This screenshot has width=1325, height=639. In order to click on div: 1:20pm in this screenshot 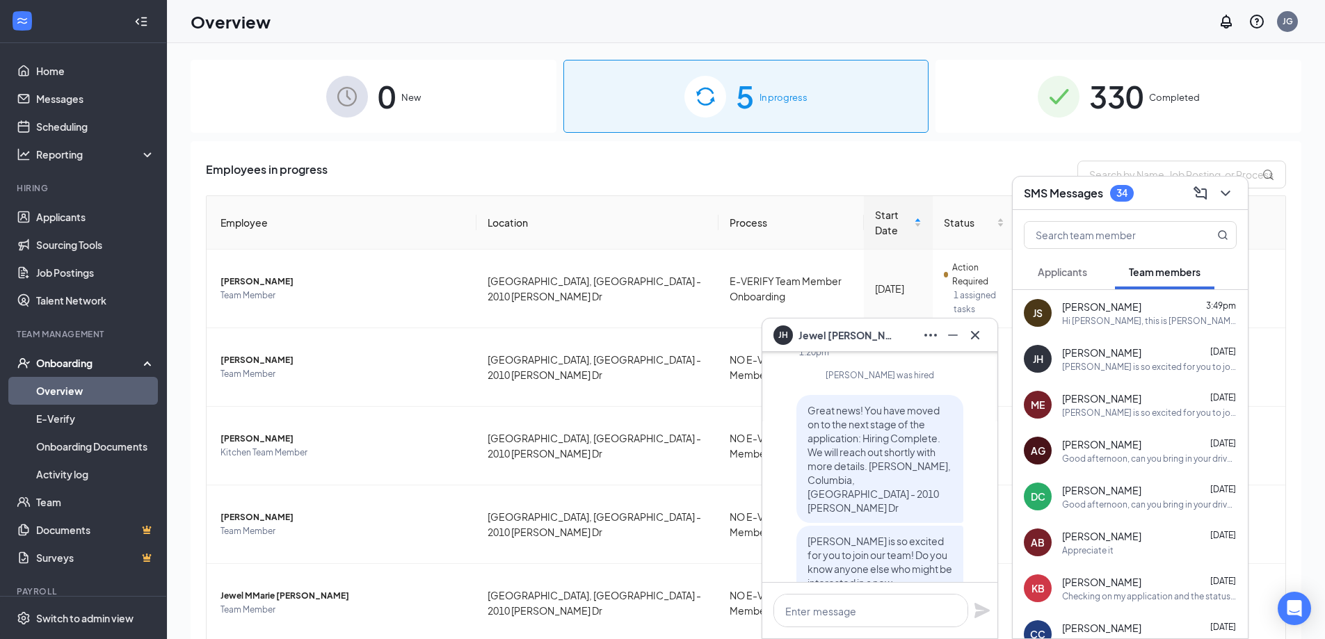, I will do `click(814, 352)`.